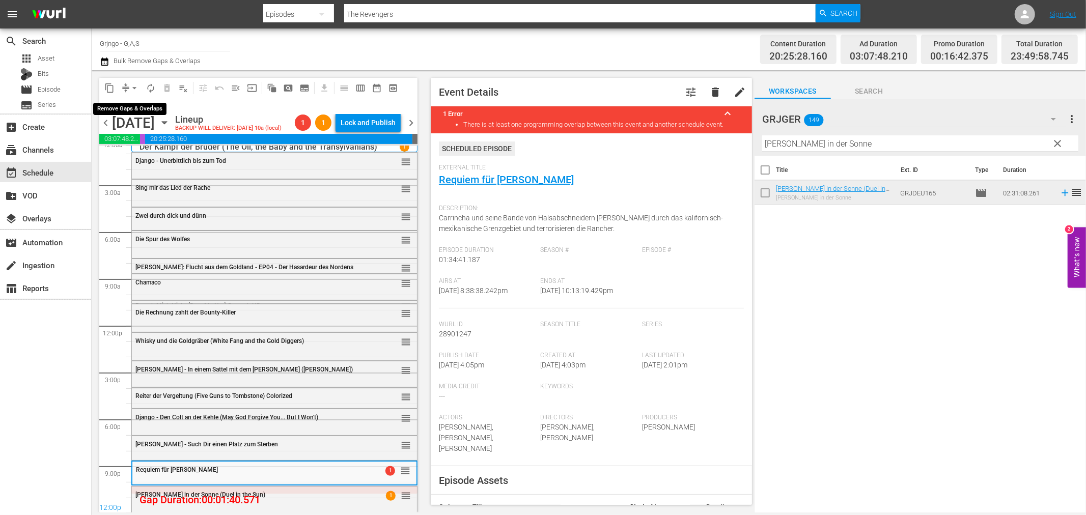  Describe the element at coordinates (1040, 44) in the screenshot. I see `div: Total Duration` at that location.